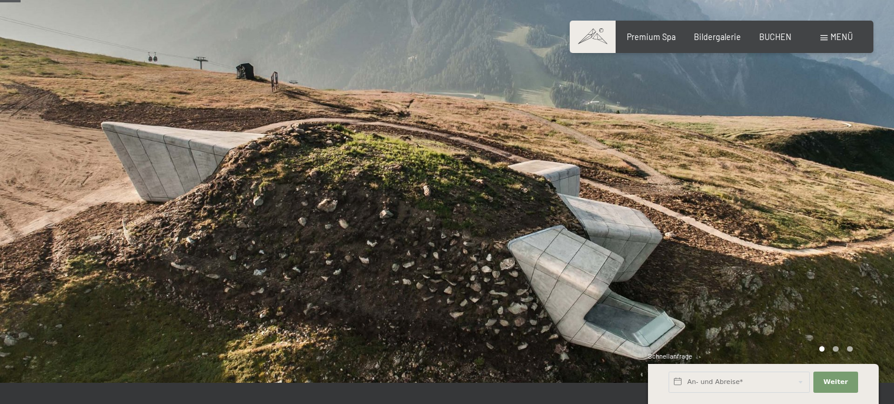 The image size is (894, 404). Describe the element at coordinates (836, 349) in the screenshot. I see `div: Carousel Page 2` at that location.